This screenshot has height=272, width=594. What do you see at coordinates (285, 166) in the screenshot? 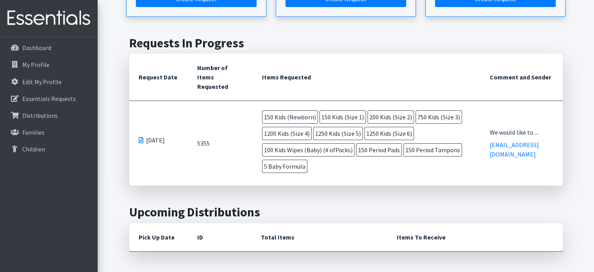
I see `span: 5 Baby Formula` at bounding box center [285, 166].